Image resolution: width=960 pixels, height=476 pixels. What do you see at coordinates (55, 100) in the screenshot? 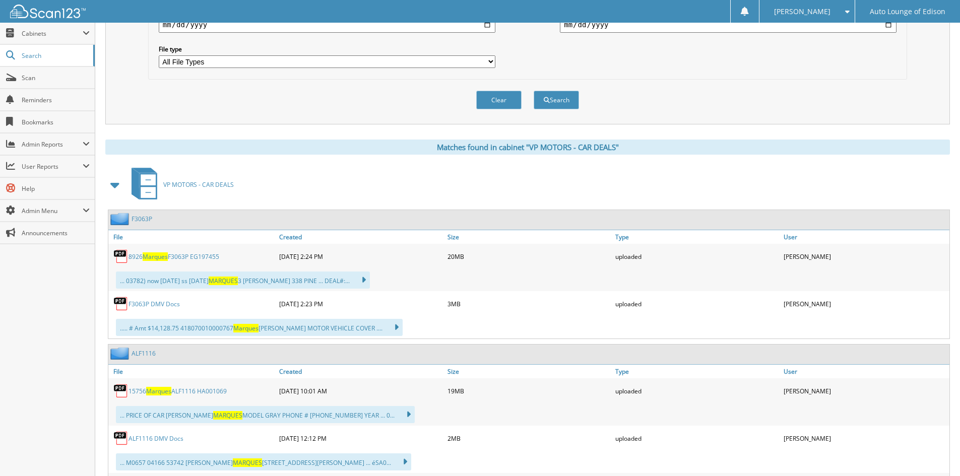
I see `span: Reminders` at bounding box center [55, 100].